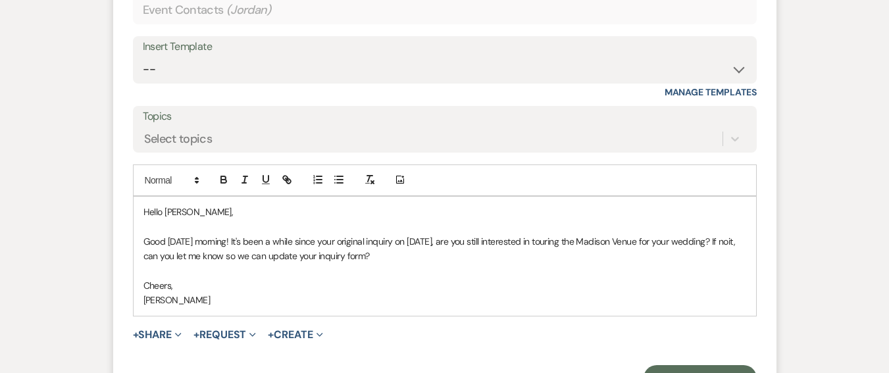 The height and width of the screenshot is (373, 889). What do you see at coordinates (224, 335) in the screenshot?
I see `button: Request` at bounding box center [224, 335].